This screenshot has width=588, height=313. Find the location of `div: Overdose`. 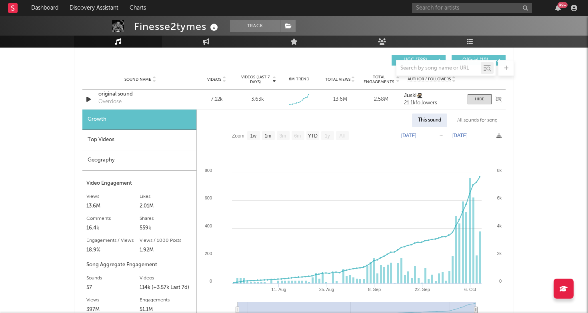

div: Overdose is located at coordinates (110, 102).